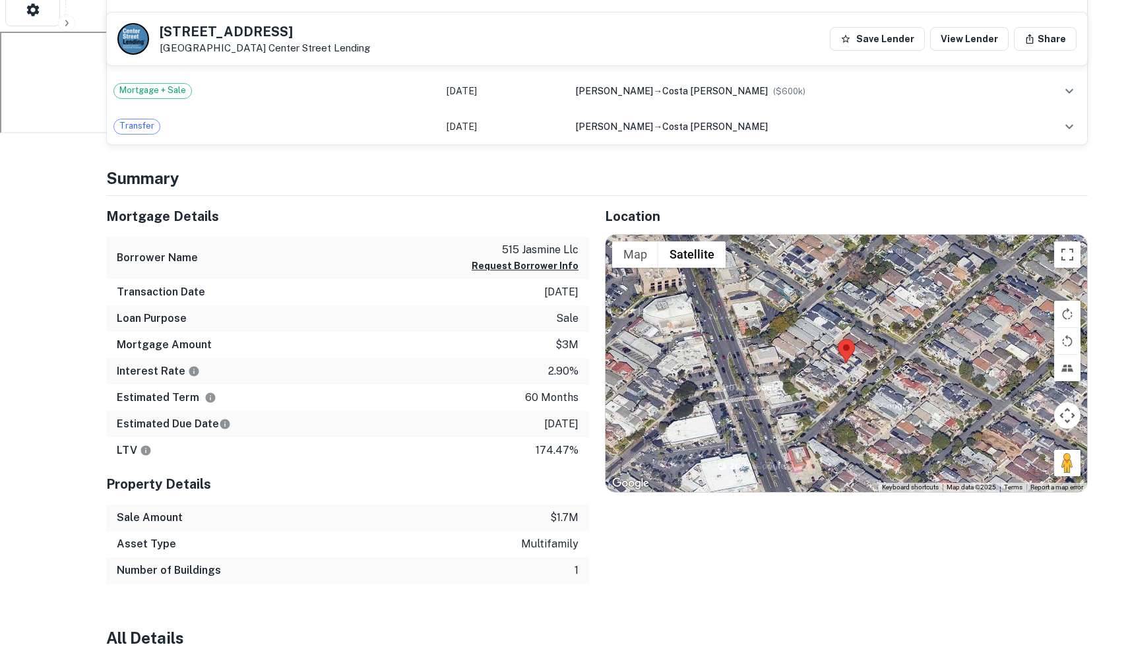 The height and width of the screenshot is (647, 1128). What do you see at coordinates (152, 319) in the screenshot?
I see `h6: Loan Purpose` at bounding box center [152, 319].